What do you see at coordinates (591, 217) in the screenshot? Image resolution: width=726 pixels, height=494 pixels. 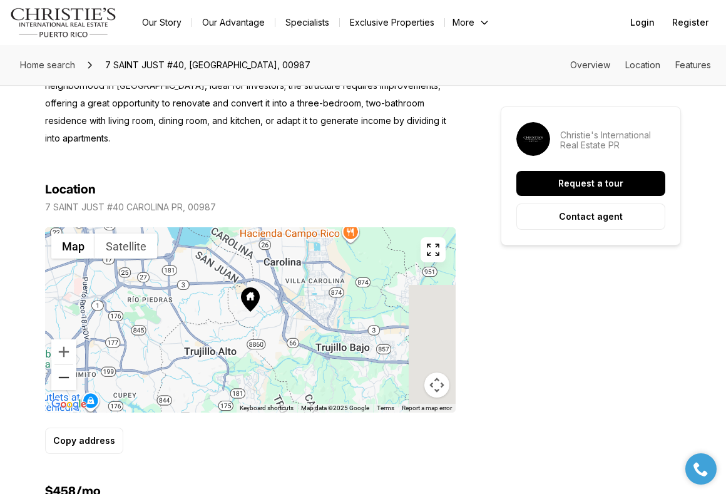 I see `p: Contact agent` at bounding box center [591, 217].